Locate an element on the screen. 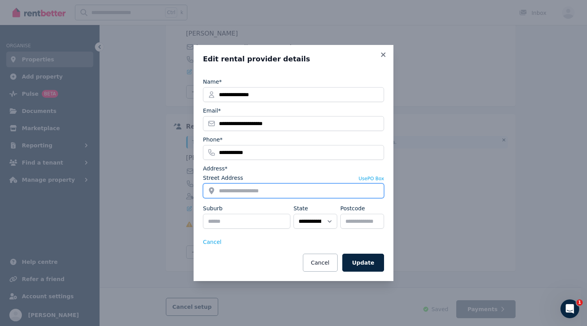 This screenshot has height=326, width=587. label: State is located at coordinates (301, 208).